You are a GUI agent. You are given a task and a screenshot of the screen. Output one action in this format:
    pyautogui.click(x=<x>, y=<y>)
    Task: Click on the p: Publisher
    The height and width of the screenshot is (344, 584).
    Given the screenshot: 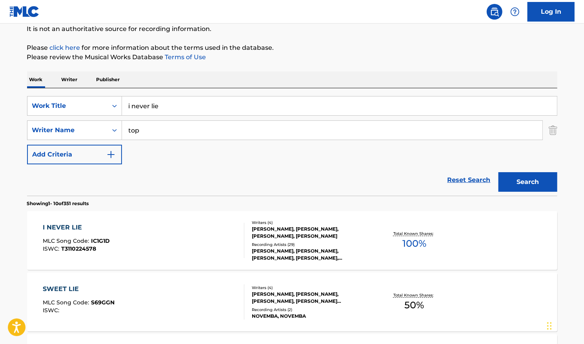 What is the action you would take?
    pyautogui.click(x=108, y=80)
    